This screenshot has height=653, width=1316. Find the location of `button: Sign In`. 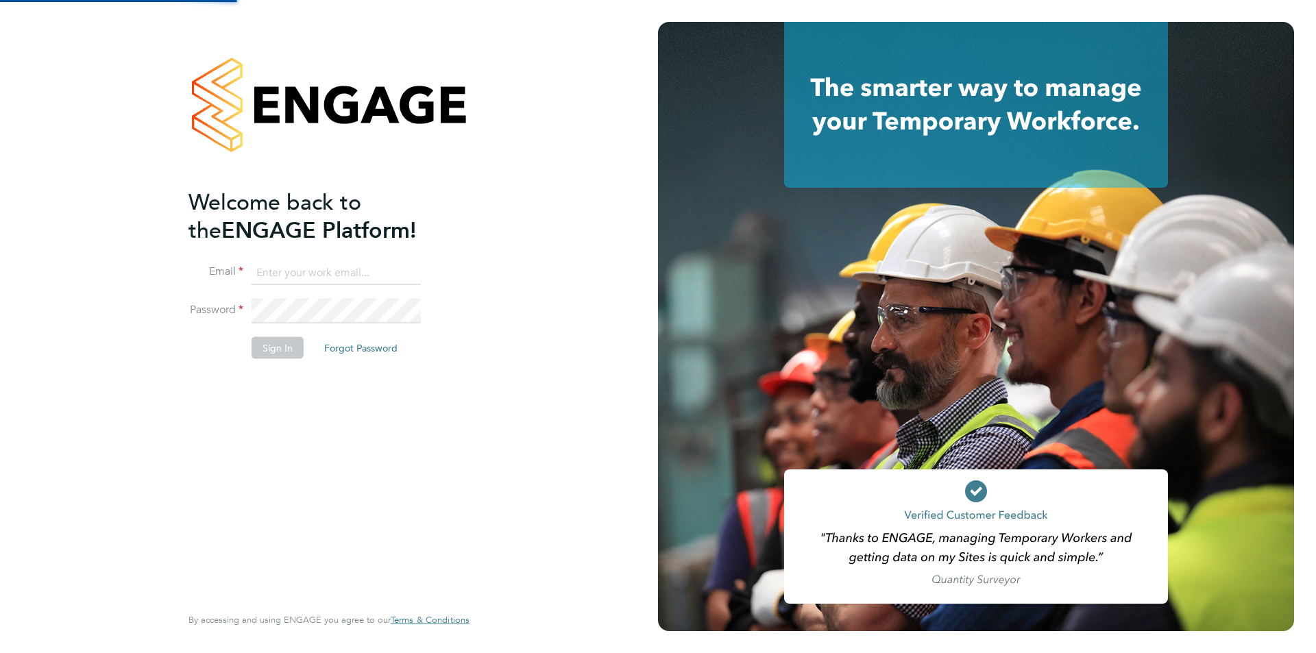

button: Sign In is located at coordinates (278, 348).